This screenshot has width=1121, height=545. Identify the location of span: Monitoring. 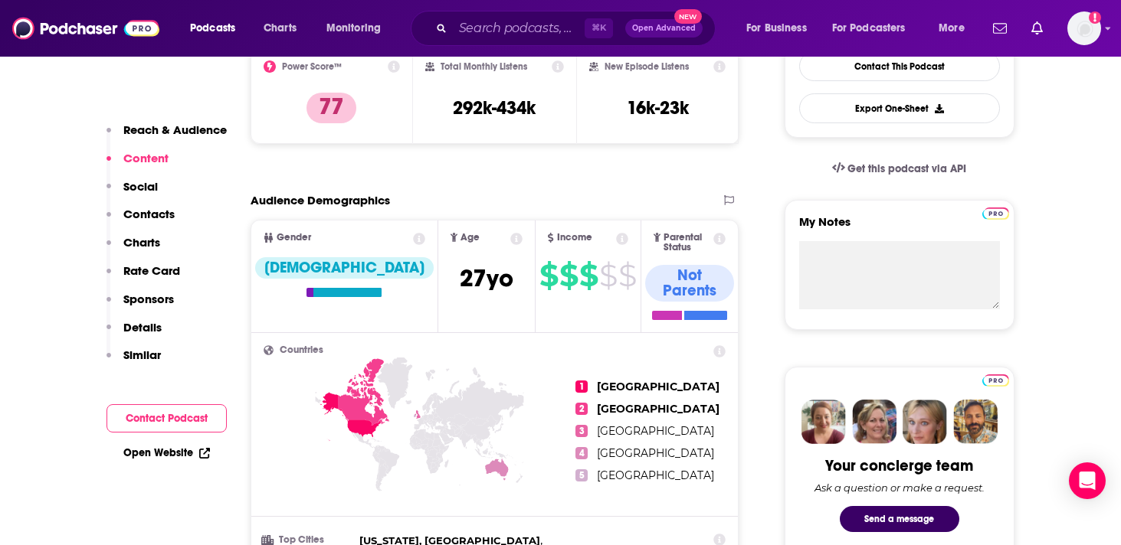
(353, 28).